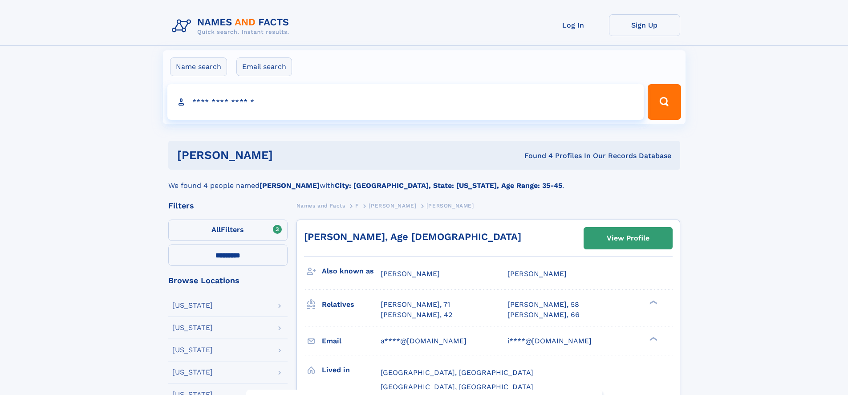 The width and height of the screenshot is (848, 395). What do you see at coordinates (357, 205) in the screenshot?
I see `a: F` at bounding box center [357, 205].